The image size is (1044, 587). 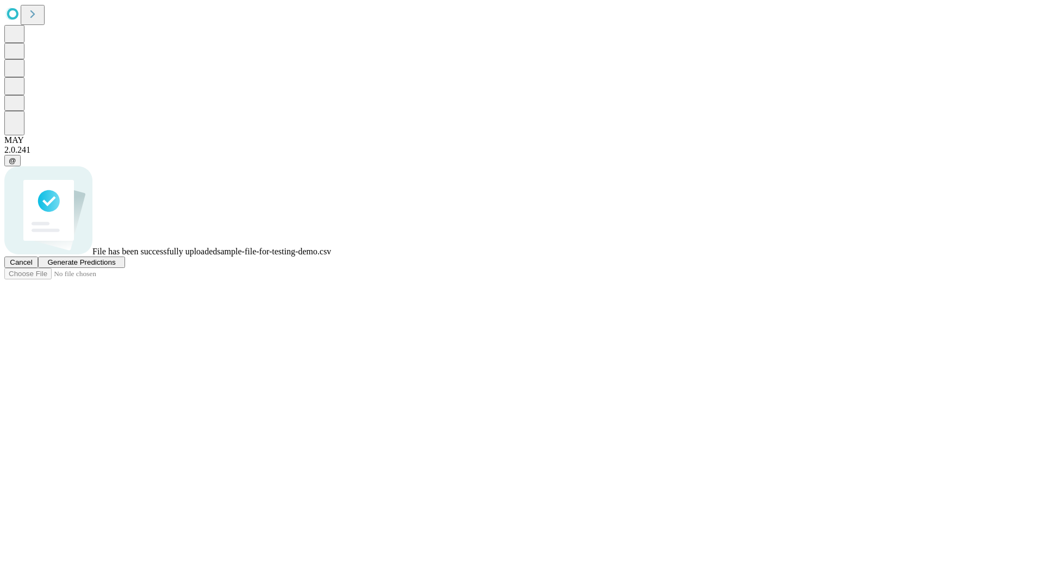 I want to click on div: 2.0.241, so click(x=522, y=150).